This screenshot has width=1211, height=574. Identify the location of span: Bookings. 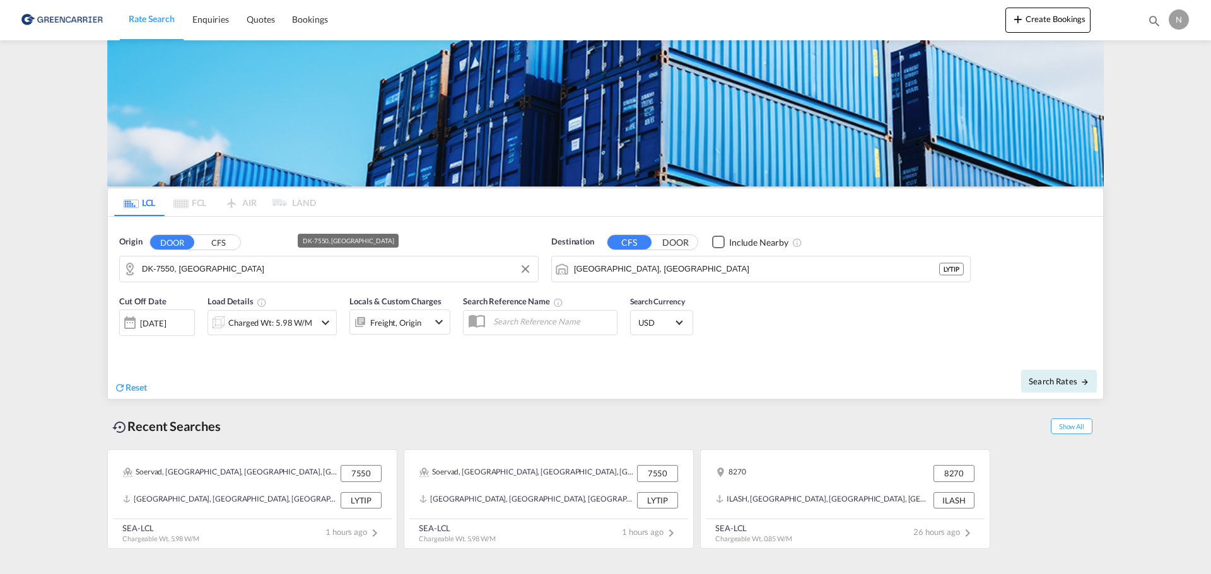
(310, 19).